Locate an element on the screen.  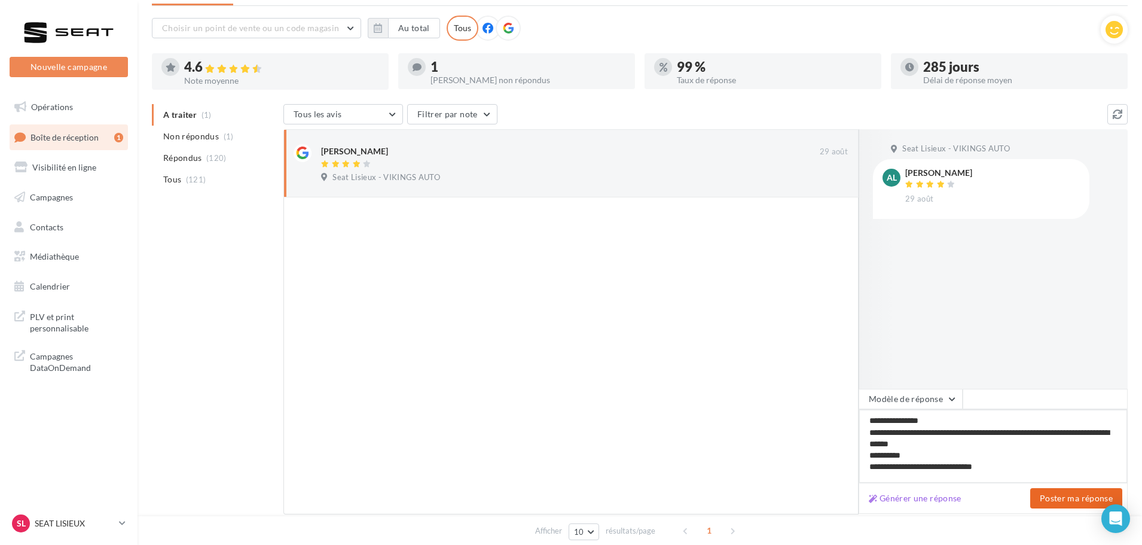
a: Contacts is located at coordinates (69, 227).